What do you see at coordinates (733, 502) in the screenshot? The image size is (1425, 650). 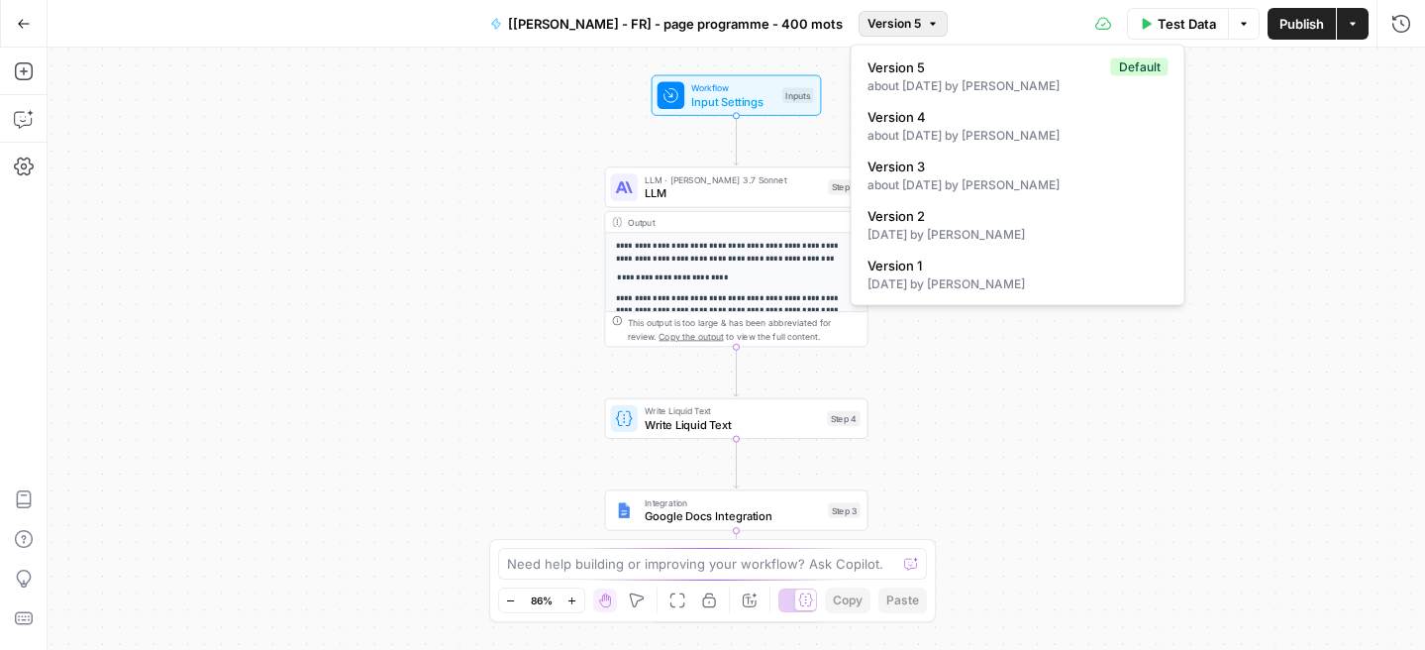 I see `span: Integration` at bounding box center [733, 502].